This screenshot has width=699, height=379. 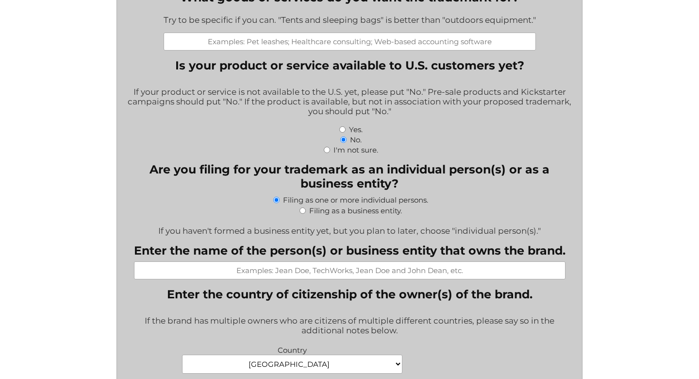 I want to click on div: Try to be specific if you can. "Tents and sleeping bags" is better than "outdoors equipment.", so click(x=349, y=20).